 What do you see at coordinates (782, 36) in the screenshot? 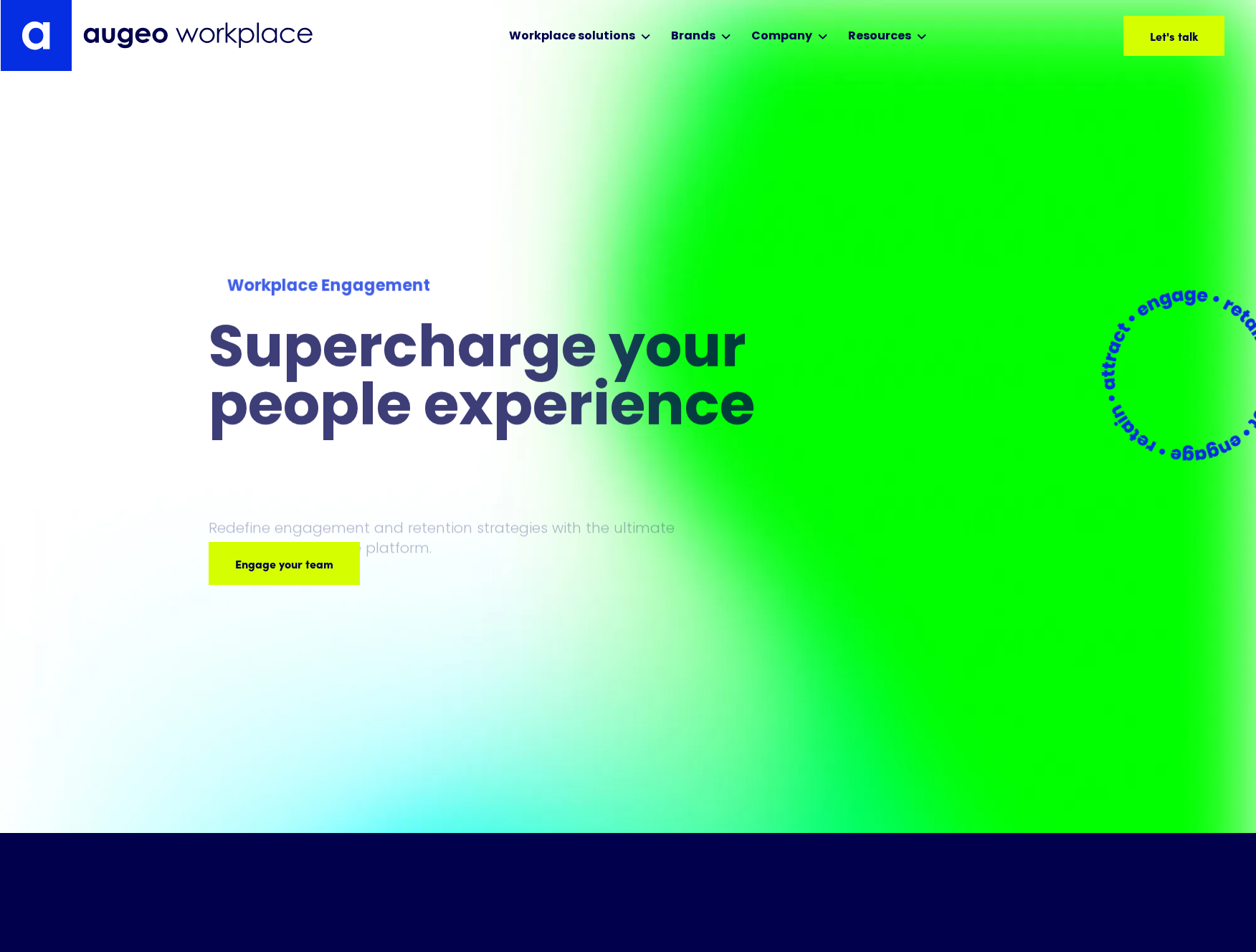
I see `div: Company` at bounding box center [782, 36].